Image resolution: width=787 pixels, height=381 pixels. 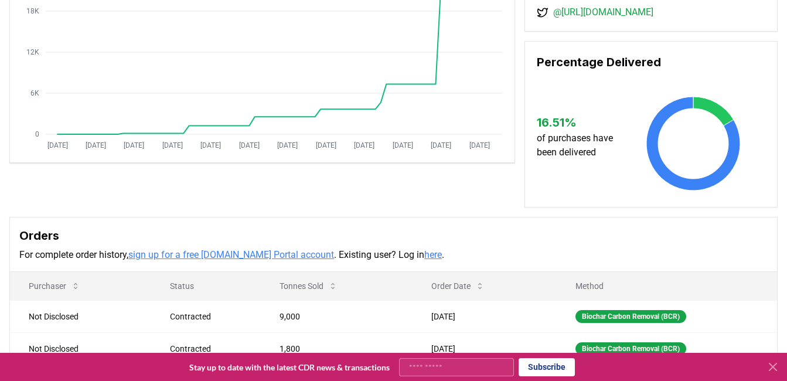 I want to click on p: Method, so click(x=667, y=286).